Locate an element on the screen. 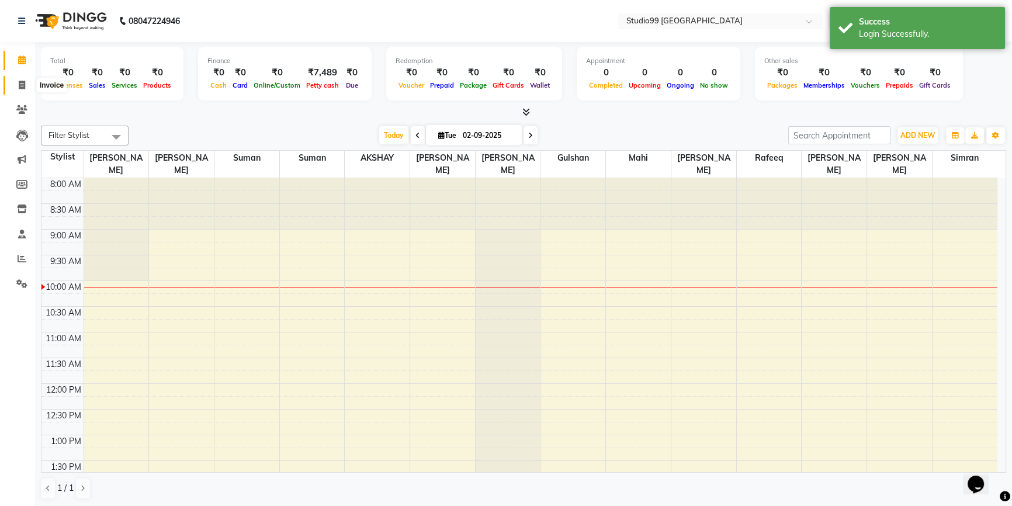 This screenshot has height=506, width=1012. span: Petty cash is located at coordinates (322, 85).